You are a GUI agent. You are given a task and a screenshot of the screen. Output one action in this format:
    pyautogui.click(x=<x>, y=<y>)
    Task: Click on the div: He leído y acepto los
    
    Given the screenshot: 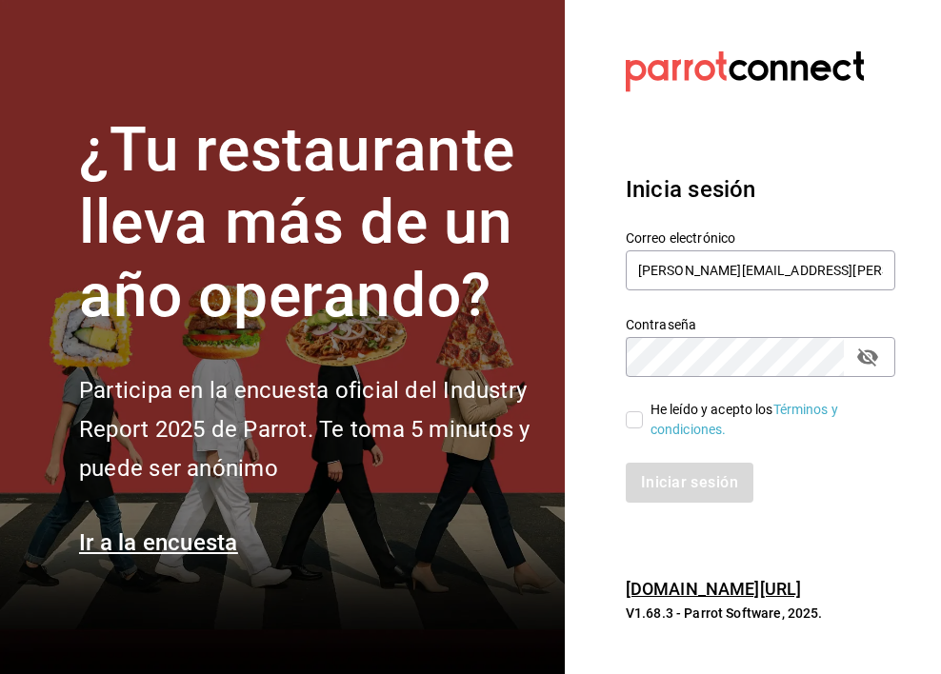 What is the action you would take?
    pyautogui.click(x=765, y=420)
    